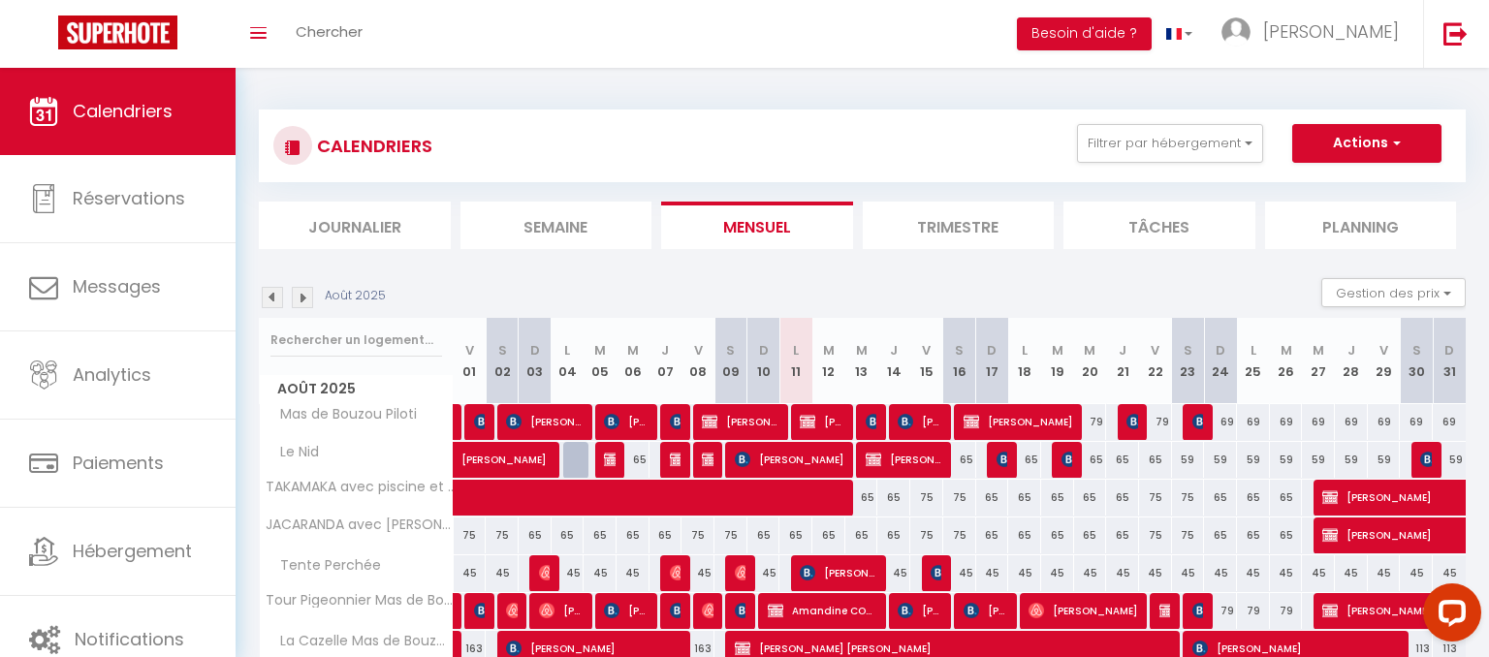  I want to click on h3: CALENDRIERS, so click(372, 145).